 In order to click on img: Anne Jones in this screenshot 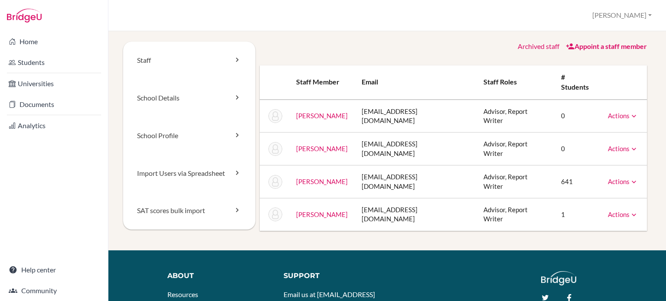, I will do `click(275, 182)`.